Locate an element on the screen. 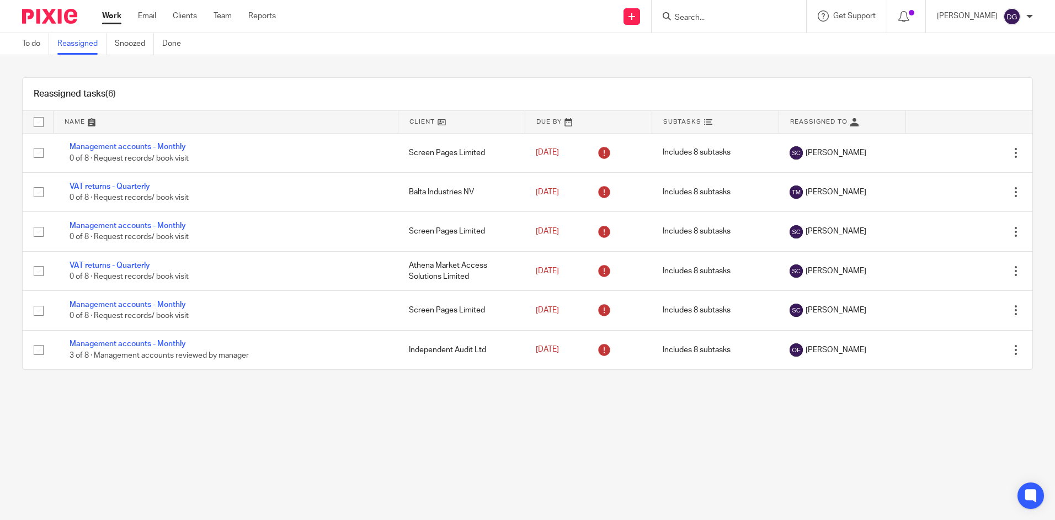 The width and height of the screenshot is (1055, 520). td: Athena Market Access Solutions Limited is located at coordinates (461, 270).